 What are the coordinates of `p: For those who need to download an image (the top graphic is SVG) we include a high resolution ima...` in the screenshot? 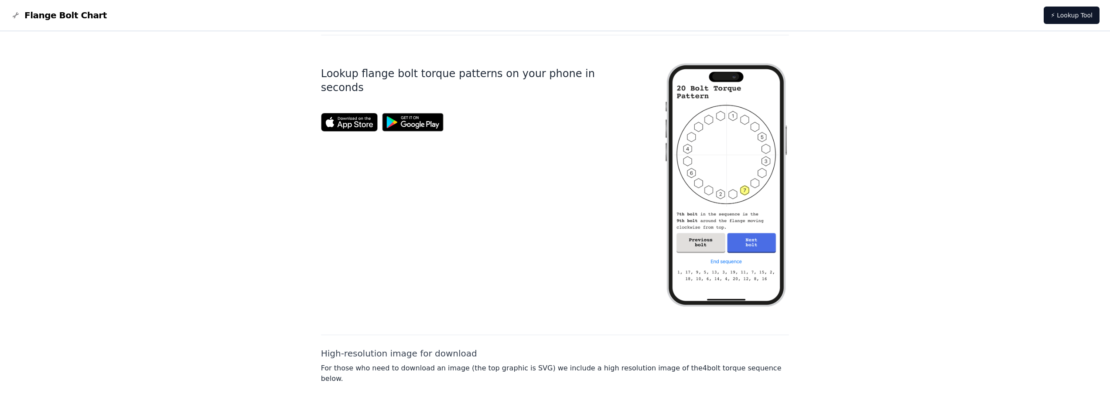 It's located at (555, 374).